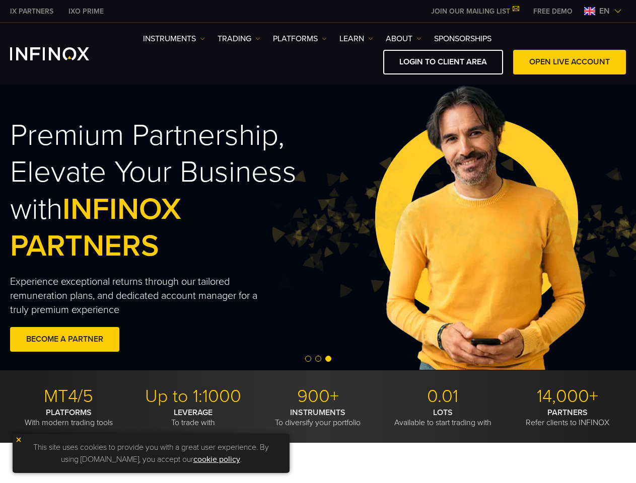 The image size is (636, 483). I want to click on a: INFINOX Logo, so click(61, 54).